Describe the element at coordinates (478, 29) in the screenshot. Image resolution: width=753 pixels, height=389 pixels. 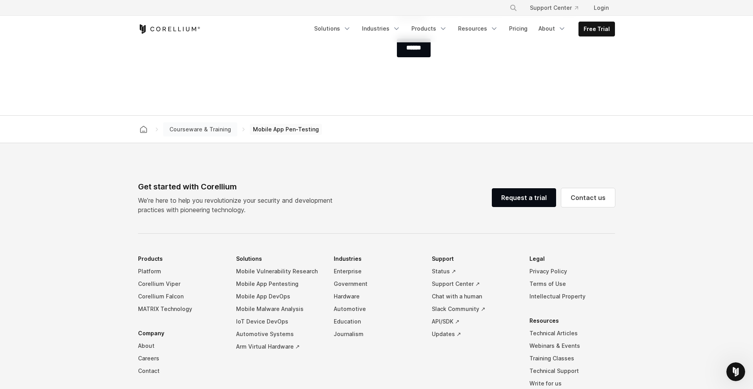
I see `a: Resources` at that location.